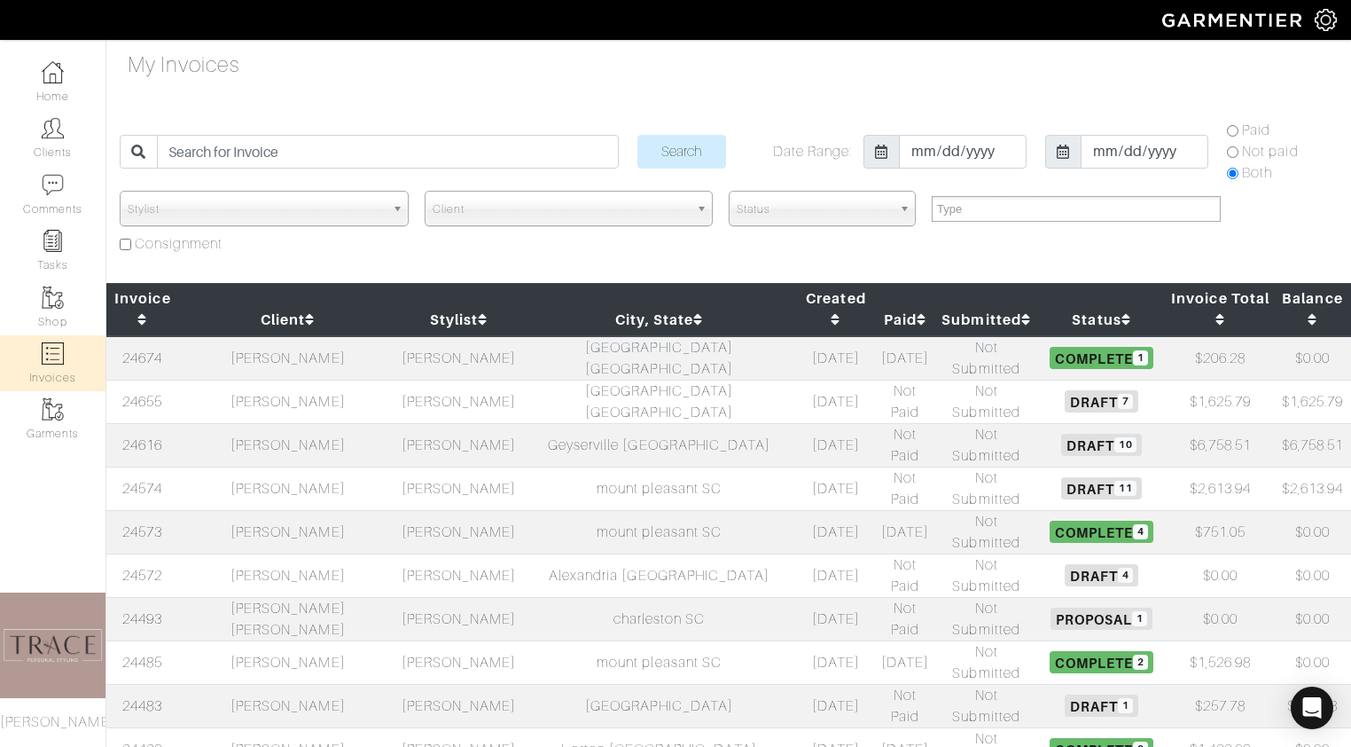 The width and height of the screenshot is (1351, 747). I want to click on a: 24616, so click(142, 445).